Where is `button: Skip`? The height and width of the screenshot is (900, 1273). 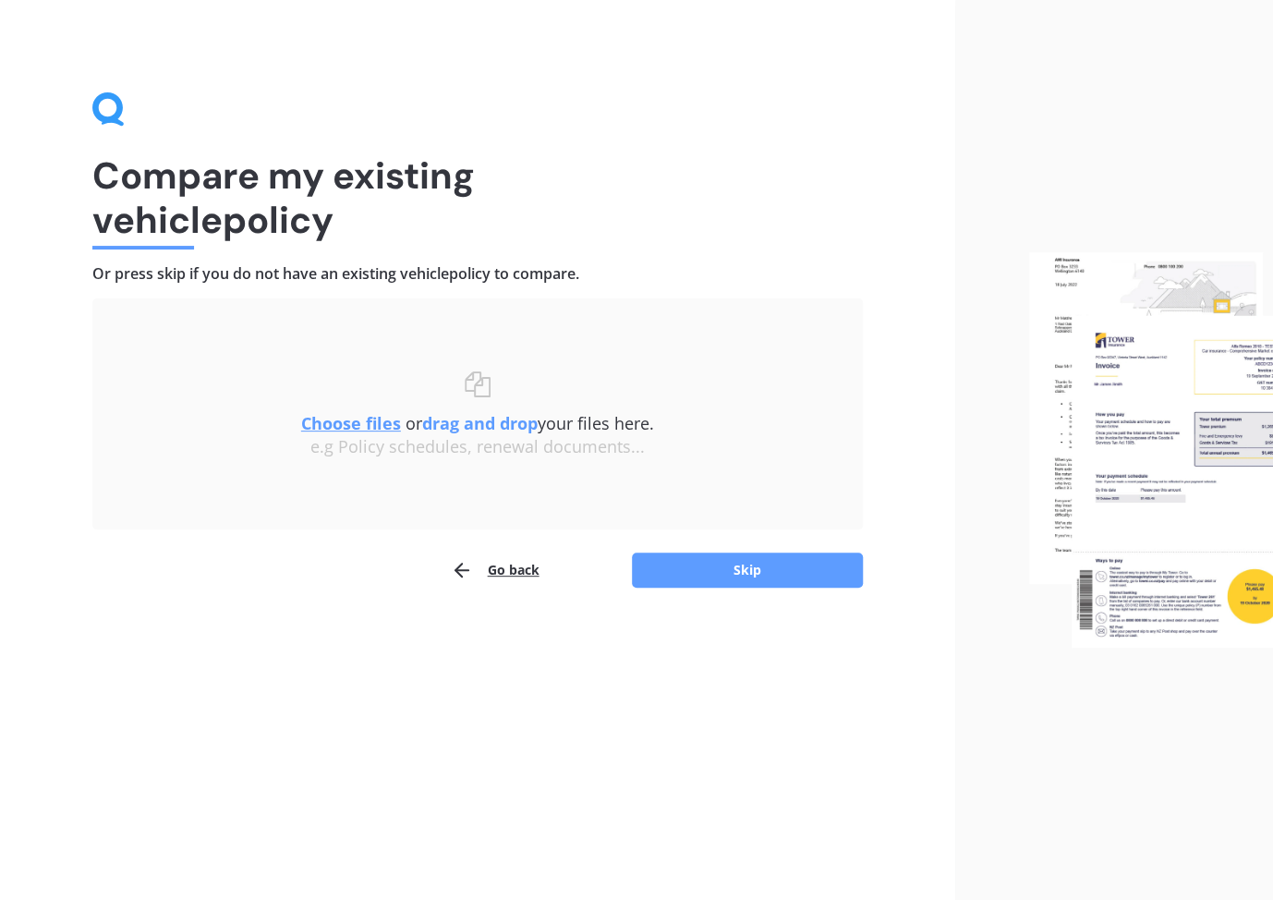
button: Skip is located at coordinates (747, 570).